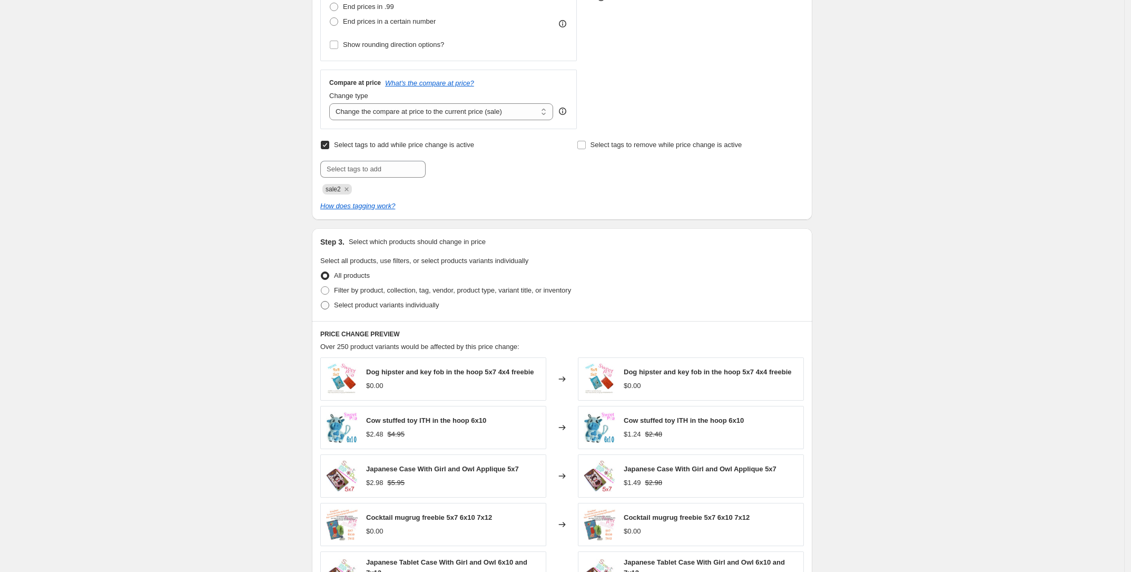 Image resolution: width=1131 pixels, height=572 pixels. I want to click on input: Select tags to add, so click(373, 169).